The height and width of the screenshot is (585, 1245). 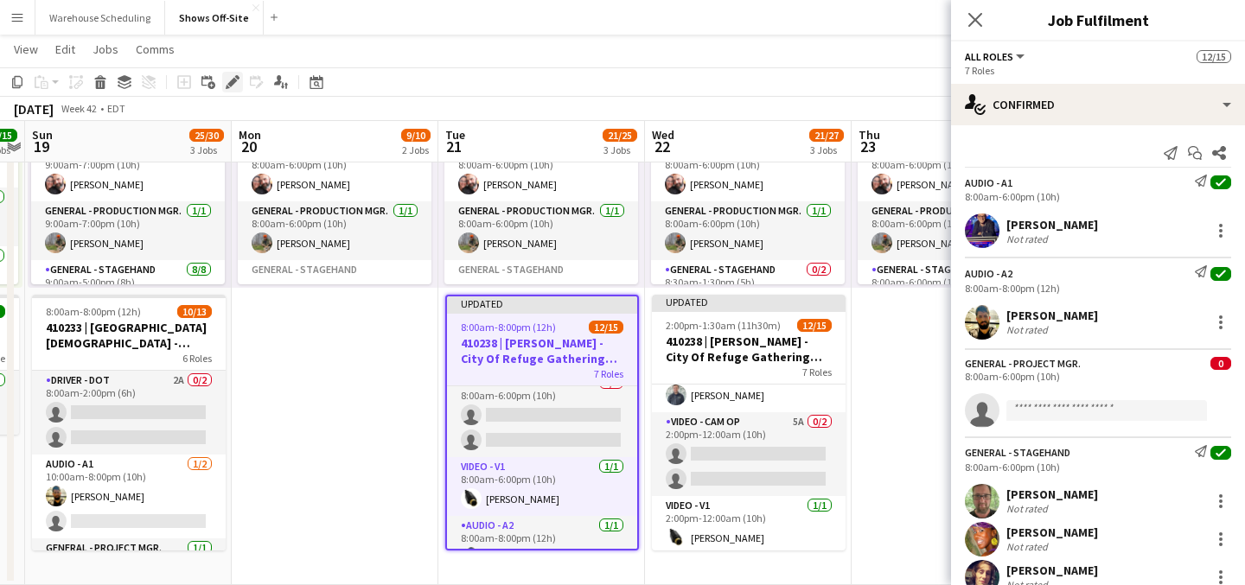 I want to click on span: 2:00pm-1:30am (11h30m) (Thu), so click(x=732, y=325).